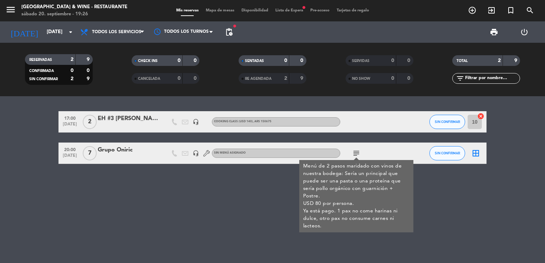  Describe the element at coordinates (356, 196) in the screenshot. I see `div: Menú de 2 pasos maridado con vinos de nuestra bodega: Sería un principal que puede ser una pasta ...` at that location.